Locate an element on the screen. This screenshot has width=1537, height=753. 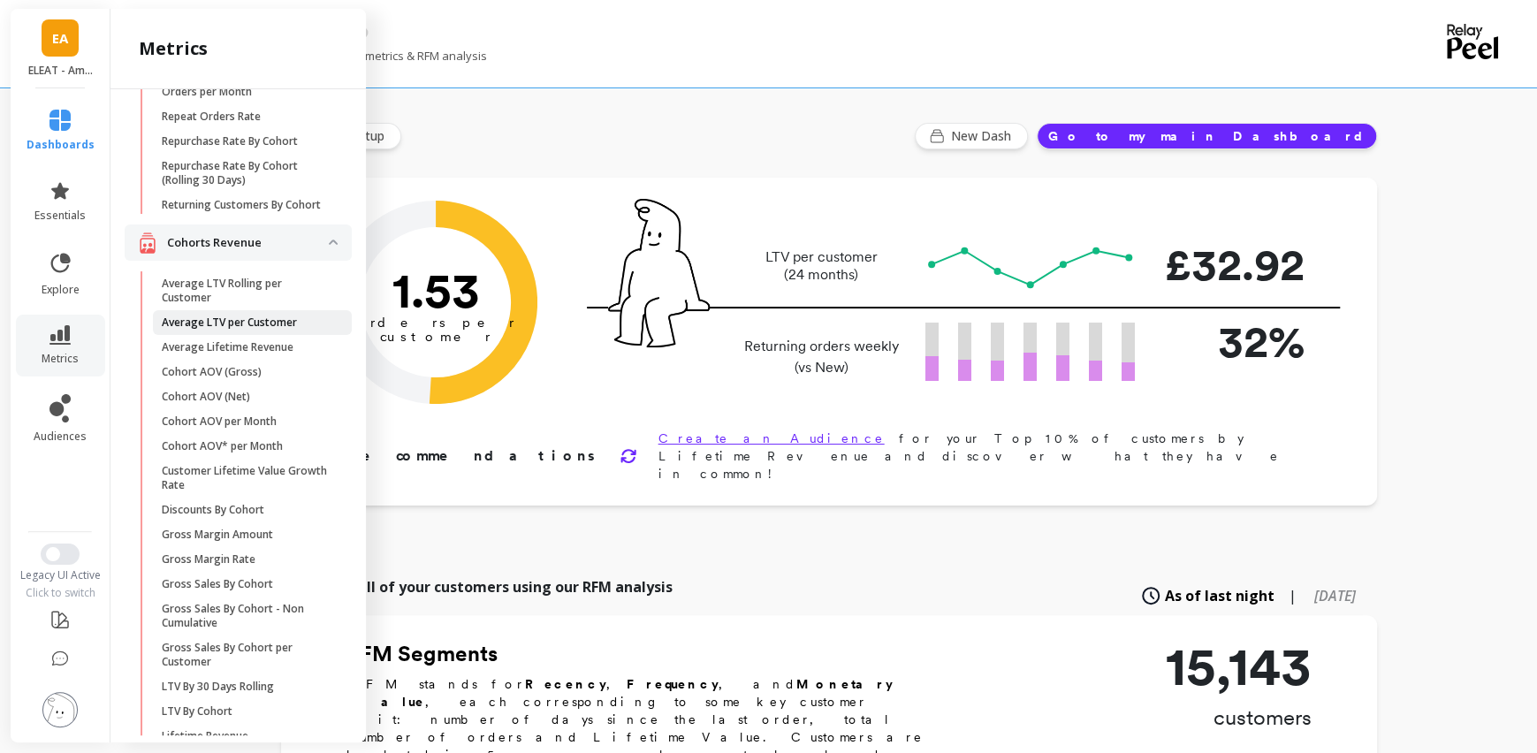
tspan: customer is located at coordinates (435, 337).